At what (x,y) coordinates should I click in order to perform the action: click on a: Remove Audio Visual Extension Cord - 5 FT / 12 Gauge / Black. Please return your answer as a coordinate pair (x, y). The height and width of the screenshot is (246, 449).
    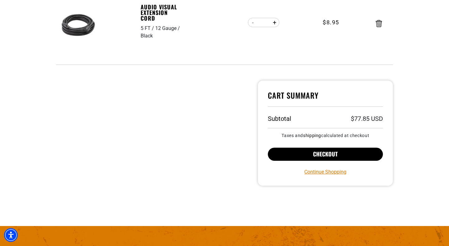
    Looking at the image, I should click on (379, 23).